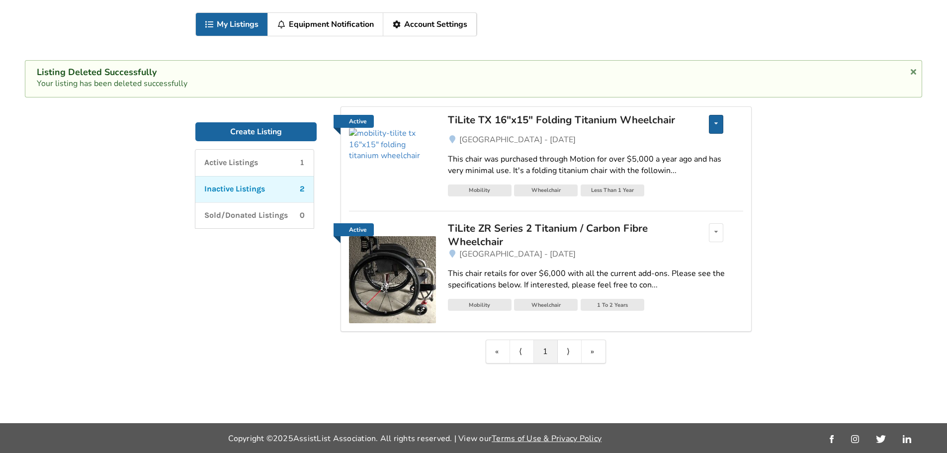 This screenshot has width=947, height=453. What do you see at coordinates (302, 163) in the screenshot?
I see `p: 1` at bounding box center [302, 163].